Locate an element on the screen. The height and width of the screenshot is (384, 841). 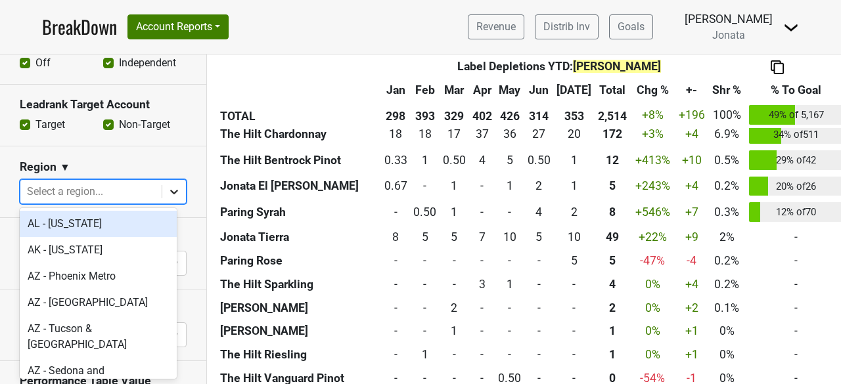
td: 35.75 is located at coordinates (509, 135).